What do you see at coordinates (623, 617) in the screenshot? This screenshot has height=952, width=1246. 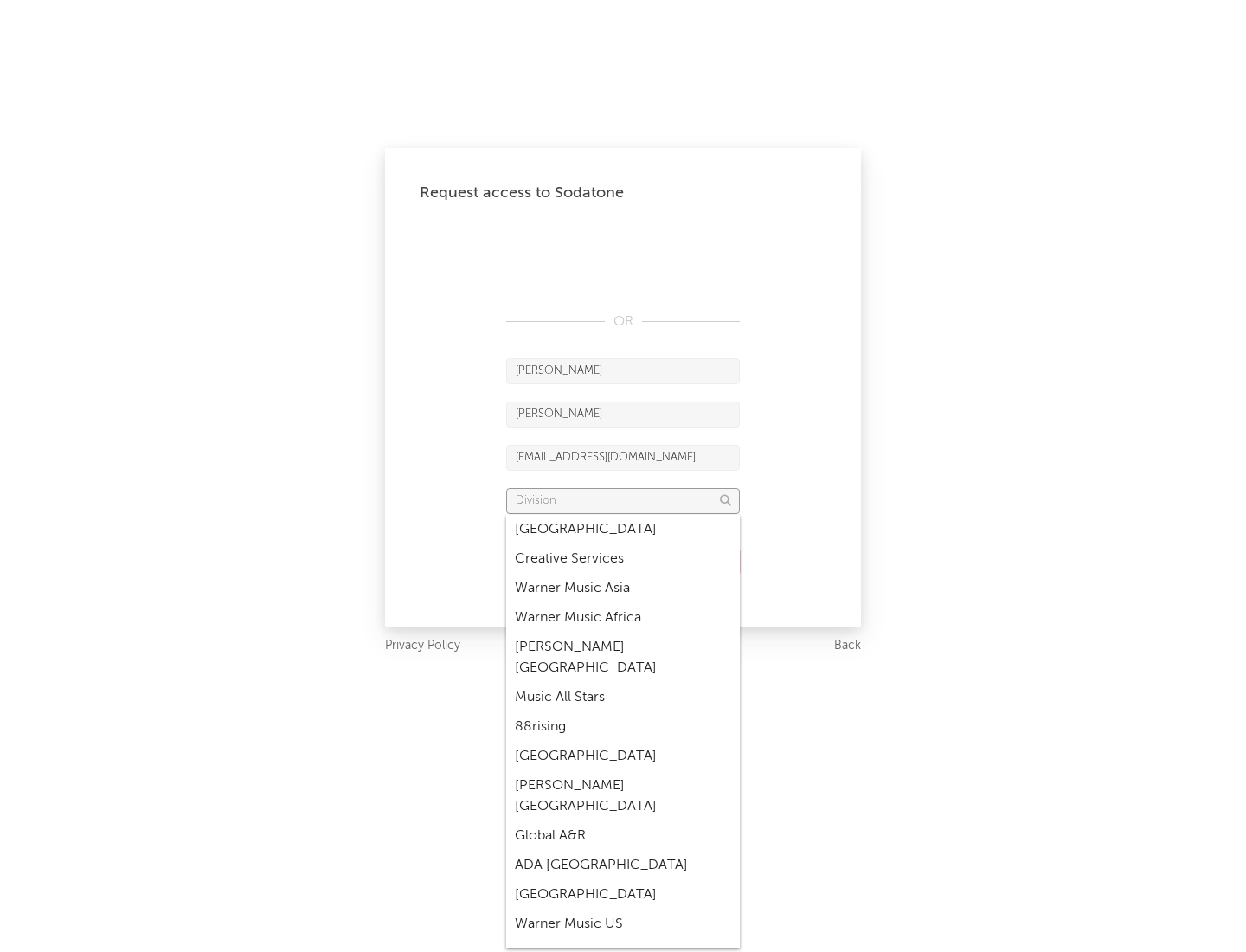 I see `div: Warner Music Africa` at bounding box center [623, 617].